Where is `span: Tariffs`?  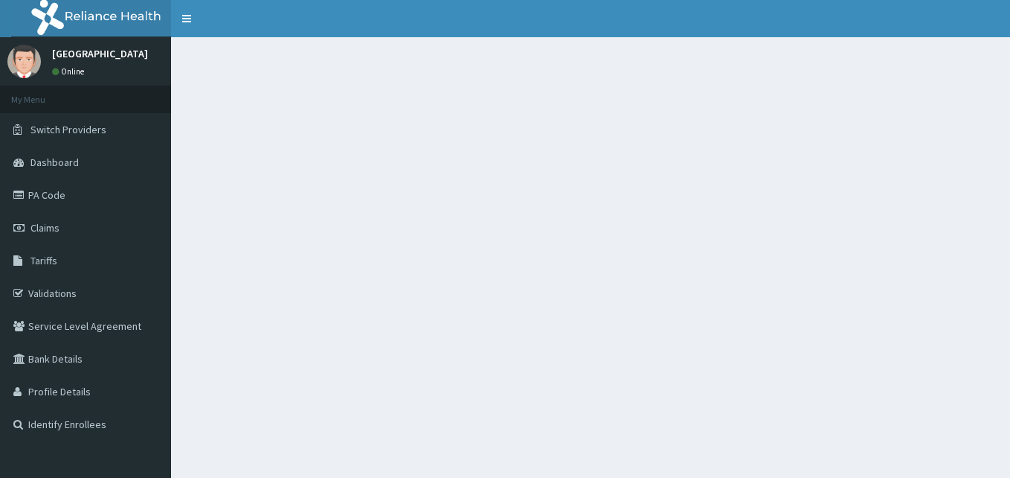
span: Tariffs is located at coordinates (44, 260).